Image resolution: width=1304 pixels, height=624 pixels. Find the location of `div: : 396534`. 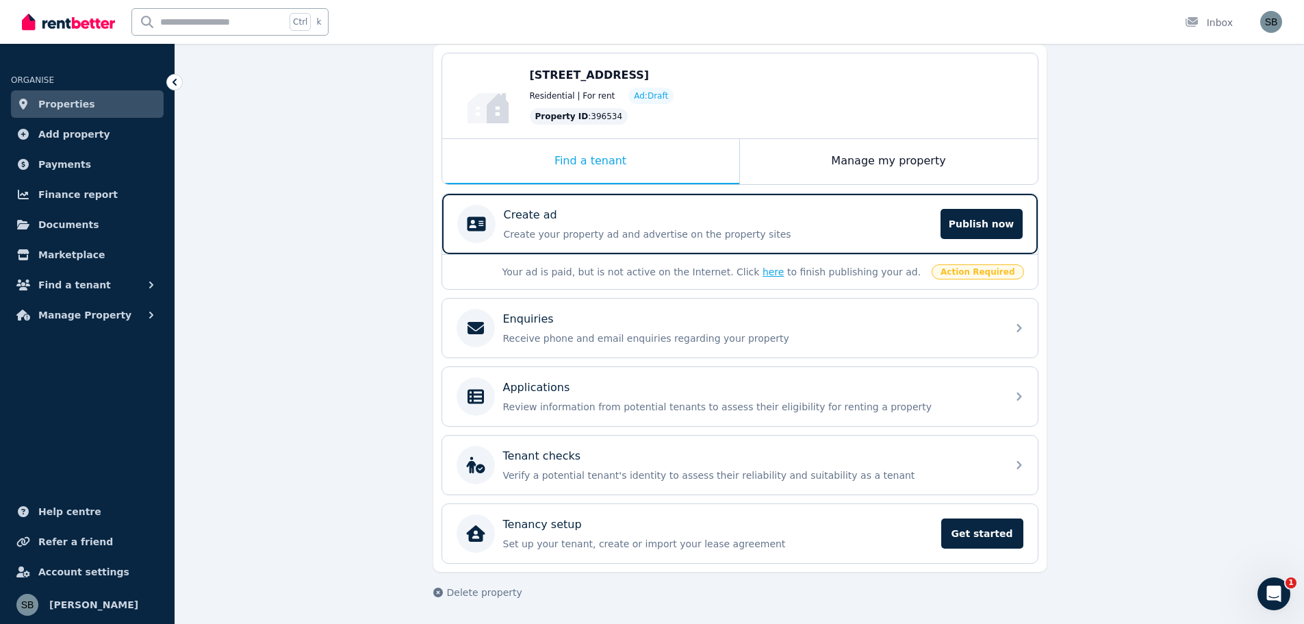

div: : 396534 is located at coordinates (579, 116).